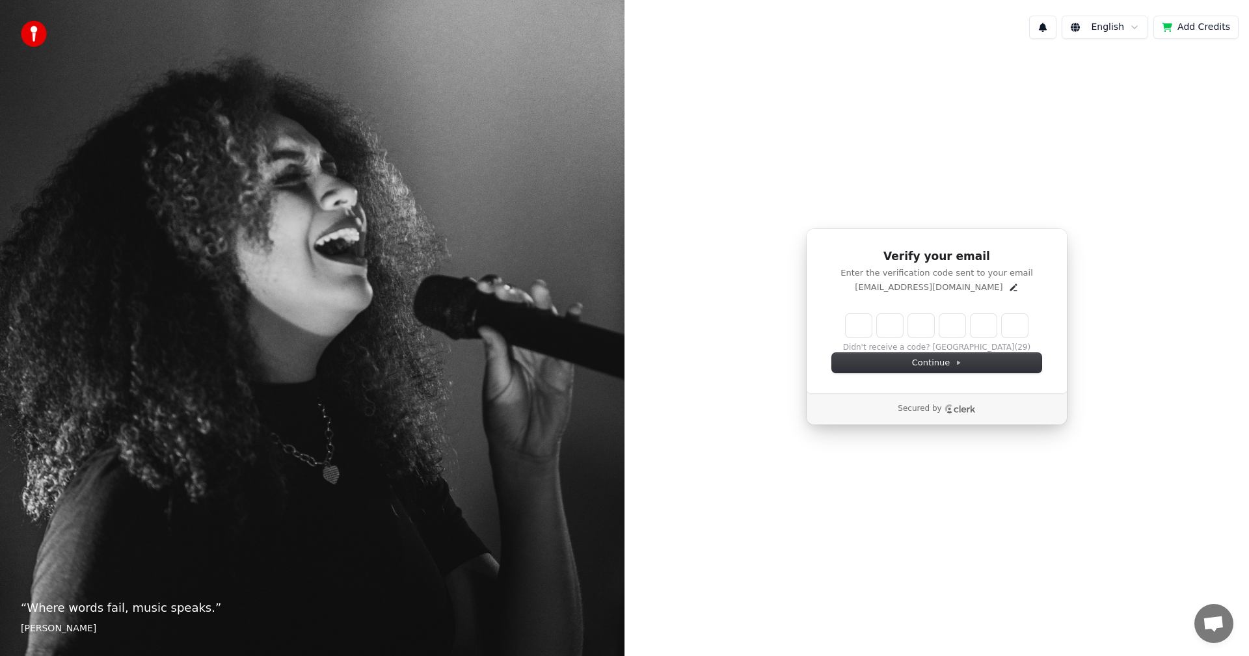 This screenshot has width=1249, height=656. Describe the element at coordinates (937, 363) in the screenshot. I see `span: Continue` at that location.